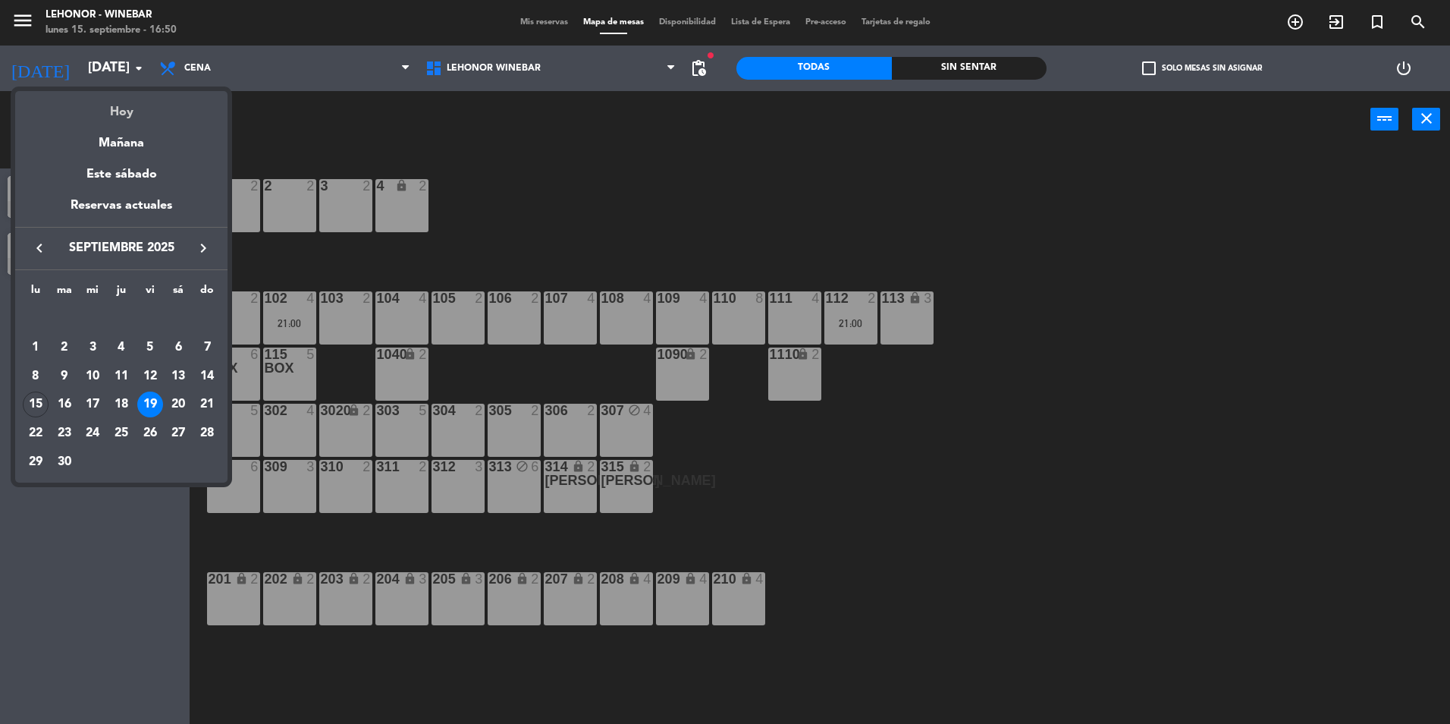 The width and height of the screenshot is (1450, 724). What do you see at coordinates (203, 248) in the screenshot?
I see `button: keyboard_arrow_right` at bounding box center [203, 248].